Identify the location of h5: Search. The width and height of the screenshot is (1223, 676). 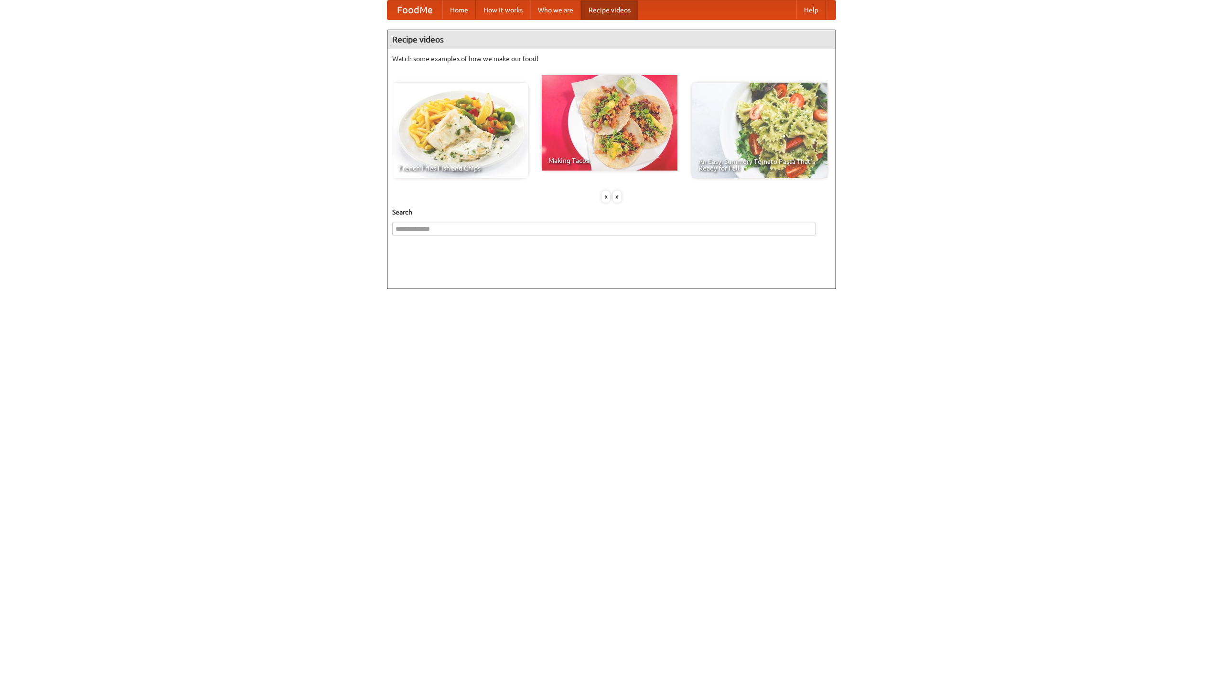
(611, 212).